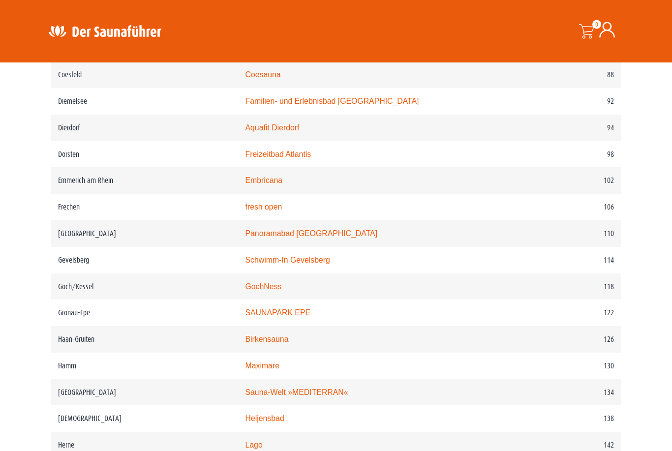 The image size is (672, 451). I want to click on a: Birkensauna, so click(267, 339).